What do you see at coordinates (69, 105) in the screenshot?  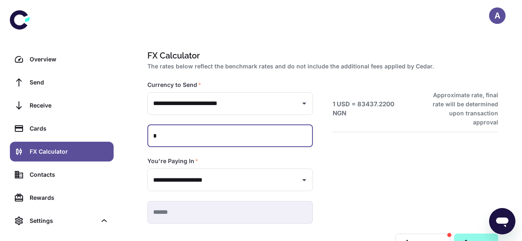 I see `div: Receive` at bounding box center [69, 105].